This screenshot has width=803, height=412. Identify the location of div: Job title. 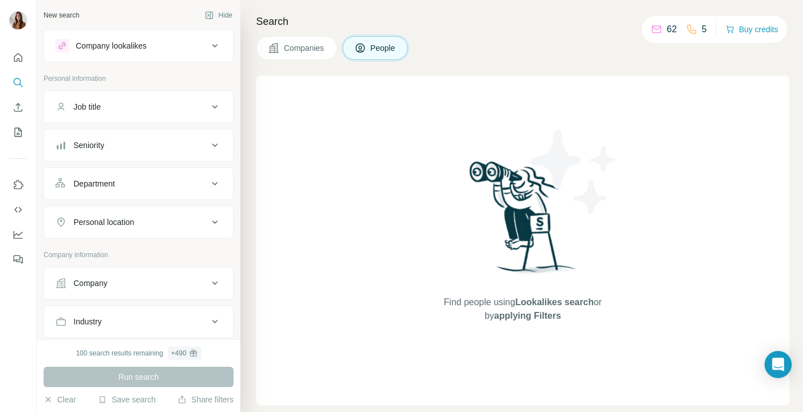
(87, 107).